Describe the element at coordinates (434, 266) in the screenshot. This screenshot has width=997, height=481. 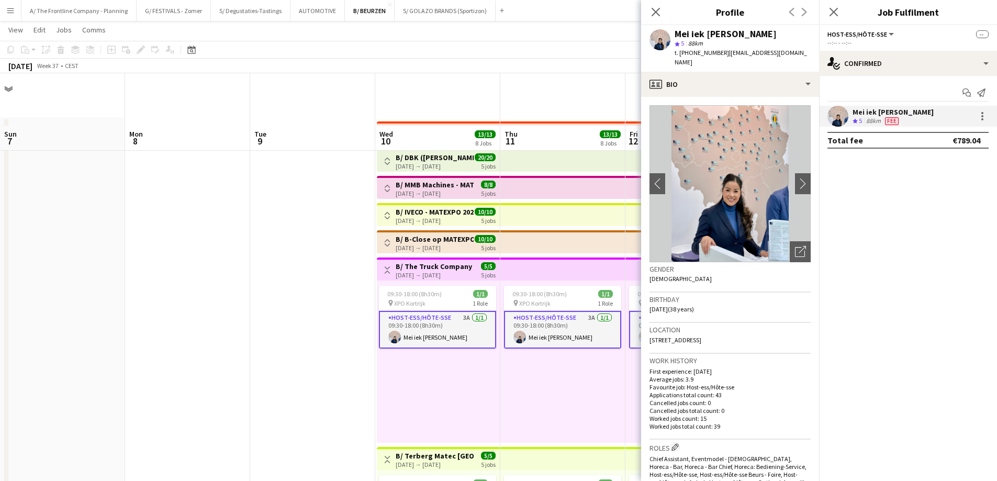
I see `h3: B/ The Truck Company - Matexpo 10-14/09 2025` at that location.